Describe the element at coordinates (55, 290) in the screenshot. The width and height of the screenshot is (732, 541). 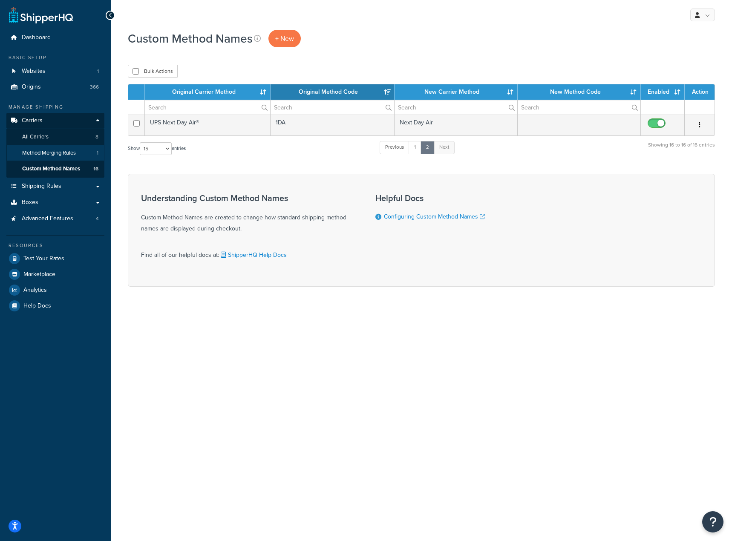
I see `a: Analytics` at that location.